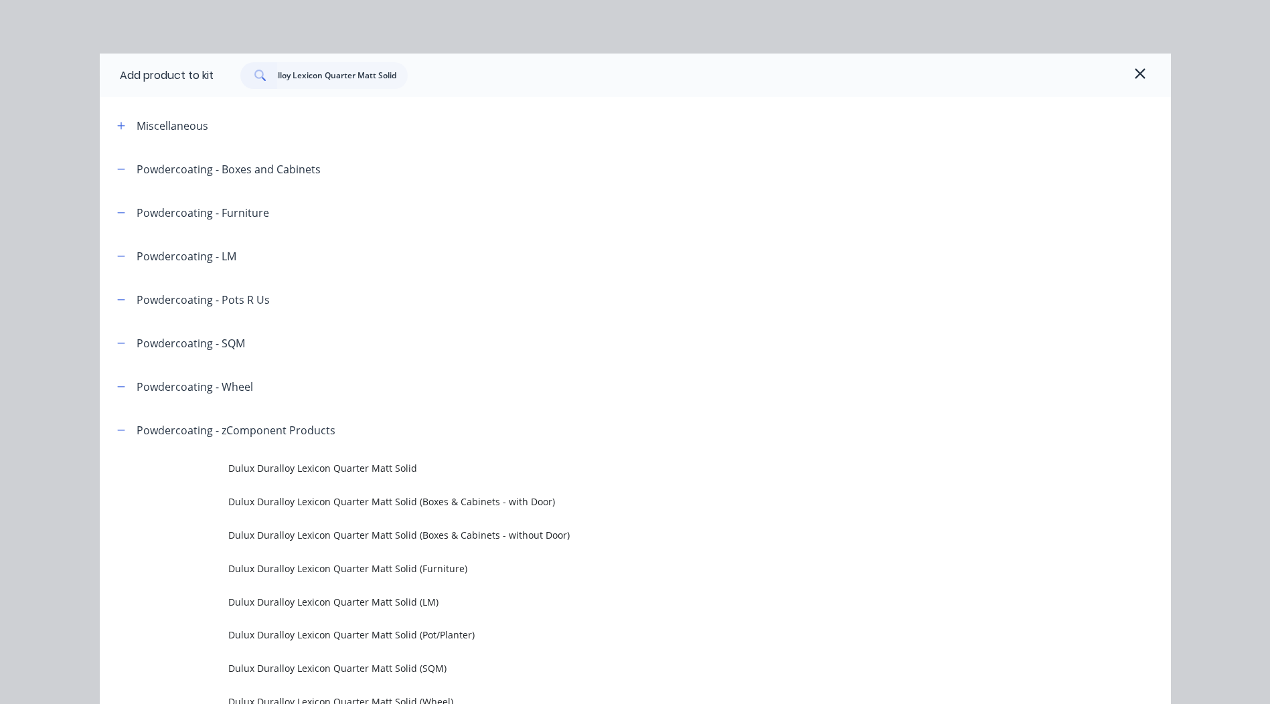 This screenshot has height=704, width=1270. Describe the element at coordinates (172, 126) in the screenshot. I see `div: Miscellaneous` at that location.